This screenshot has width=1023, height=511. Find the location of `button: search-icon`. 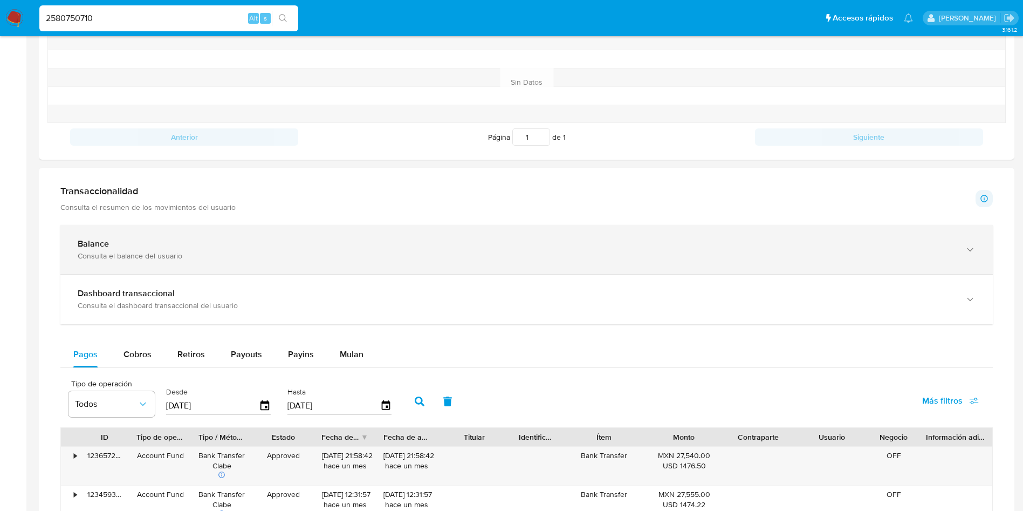

button: search-icon is located at coordinates (283, 18).